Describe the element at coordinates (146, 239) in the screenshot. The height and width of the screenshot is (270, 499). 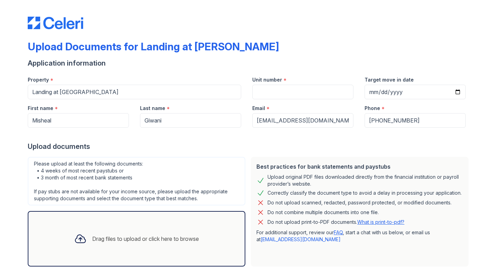
I see `div: Drag files to upload or click here to browse` at that location.